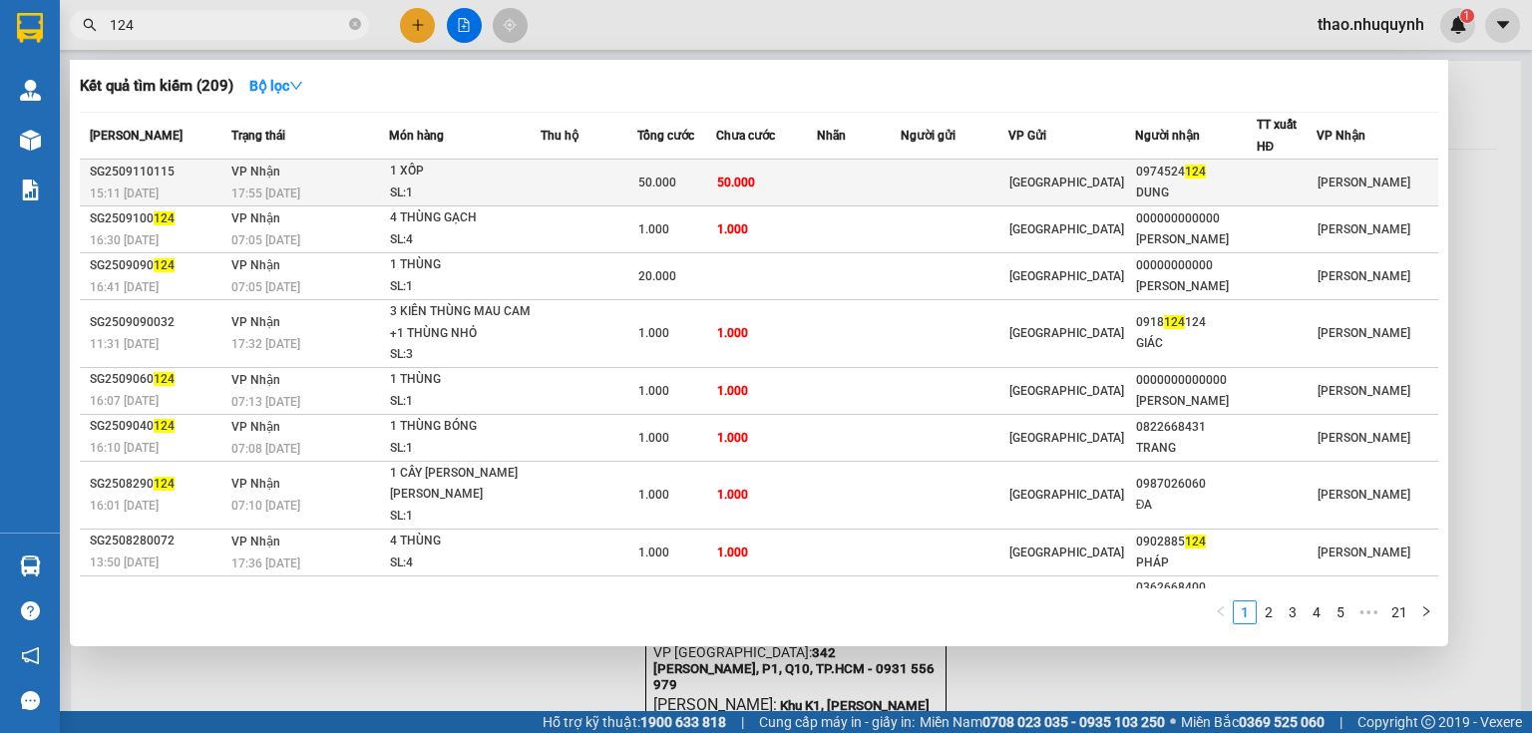 The image size is (1532, 733). I want to click on div: 1 XỐP, so click(465, 172).